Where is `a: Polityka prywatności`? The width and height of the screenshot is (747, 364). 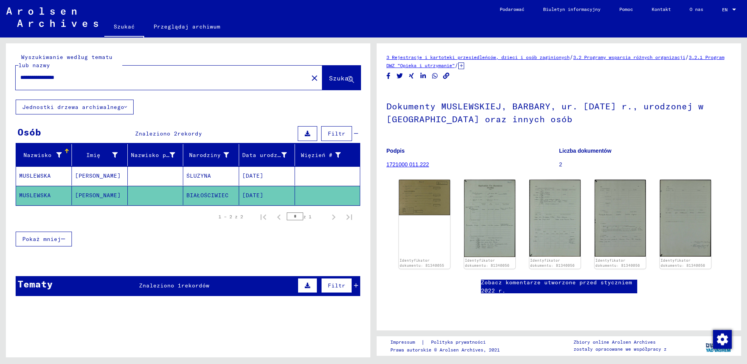 a: Polityka prywatności is located at coordinates (460, 342).